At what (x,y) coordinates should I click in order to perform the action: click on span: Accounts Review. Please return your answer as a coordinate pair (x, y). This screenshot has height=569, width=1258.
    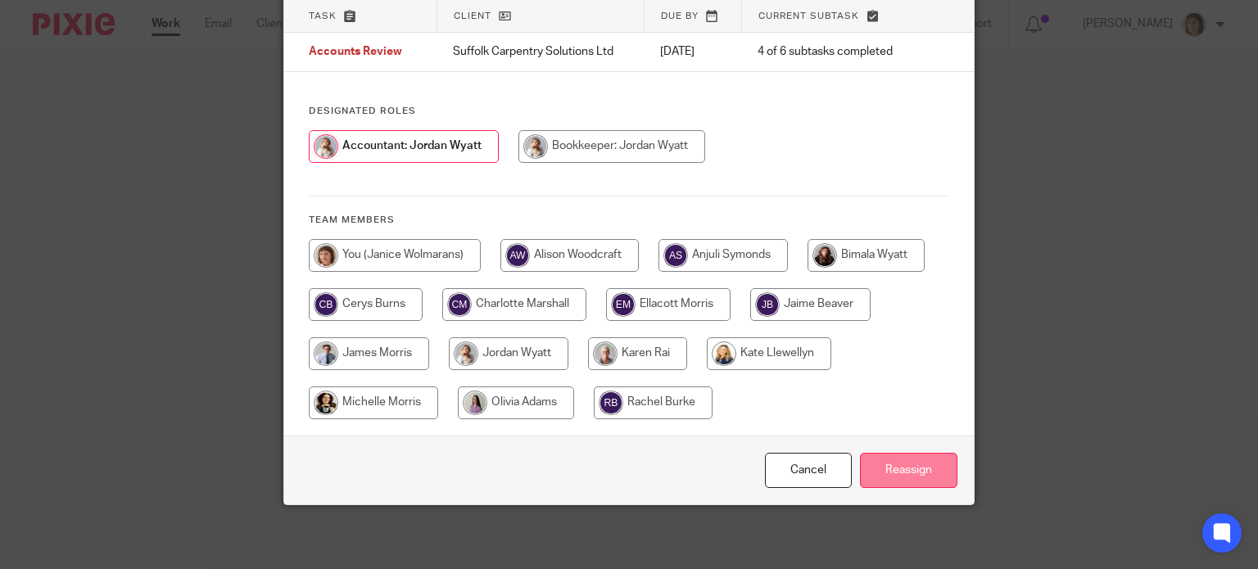
    Looking at the image, I should click on (356, 52).